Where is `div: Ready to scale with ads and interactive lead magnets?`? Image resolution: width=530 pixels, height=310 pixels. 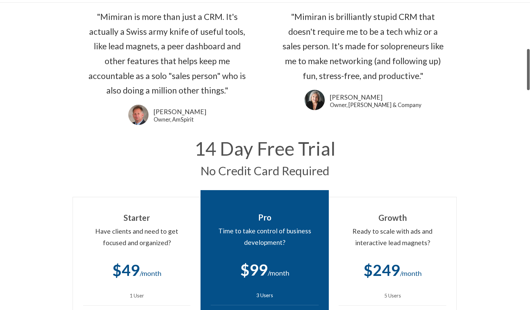
div: Ready to scale with ads and interactive lead magnets? is located at coordinates (392, 237).